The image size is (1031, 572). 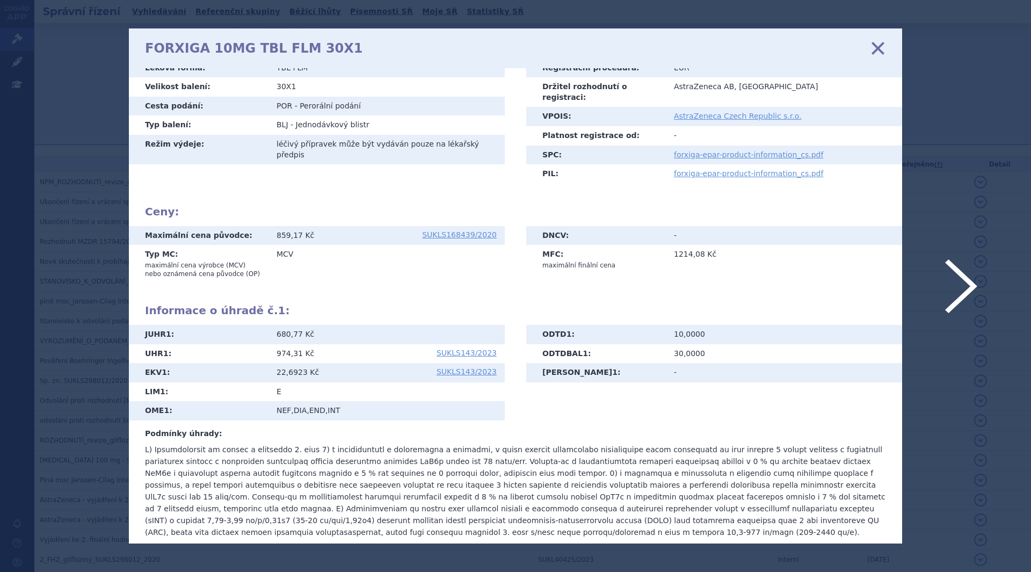 What do you see at coordinates (254, 48) in the screenshot?
I see `h1: FORXIGA 10MG TBL FLM 30X1` at bounding box center [254, 48].